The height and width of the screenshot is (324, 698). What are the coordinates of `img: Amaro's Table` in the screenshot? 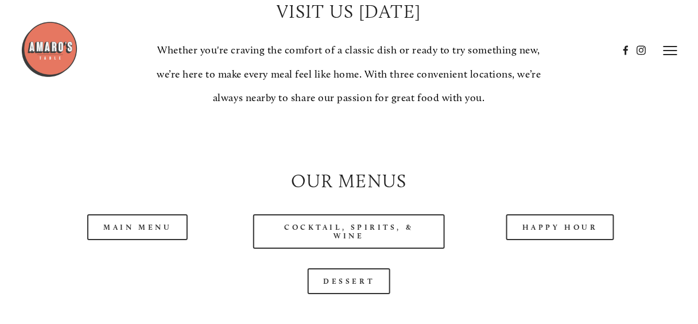 It's located at (49, 49).